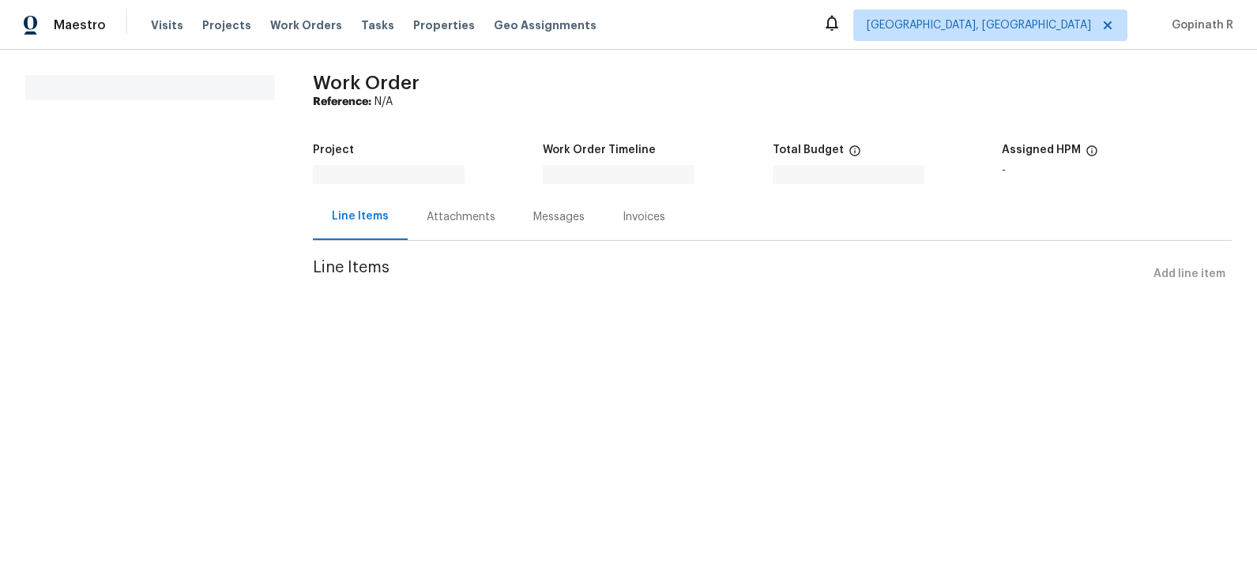 The image size is (1257, 585). Describe the element at coordinates (855, 155) in the screenshot. I see `span: The total cost of line items that have been proposed by Opendoor. This sum includes line items th...` at that location.